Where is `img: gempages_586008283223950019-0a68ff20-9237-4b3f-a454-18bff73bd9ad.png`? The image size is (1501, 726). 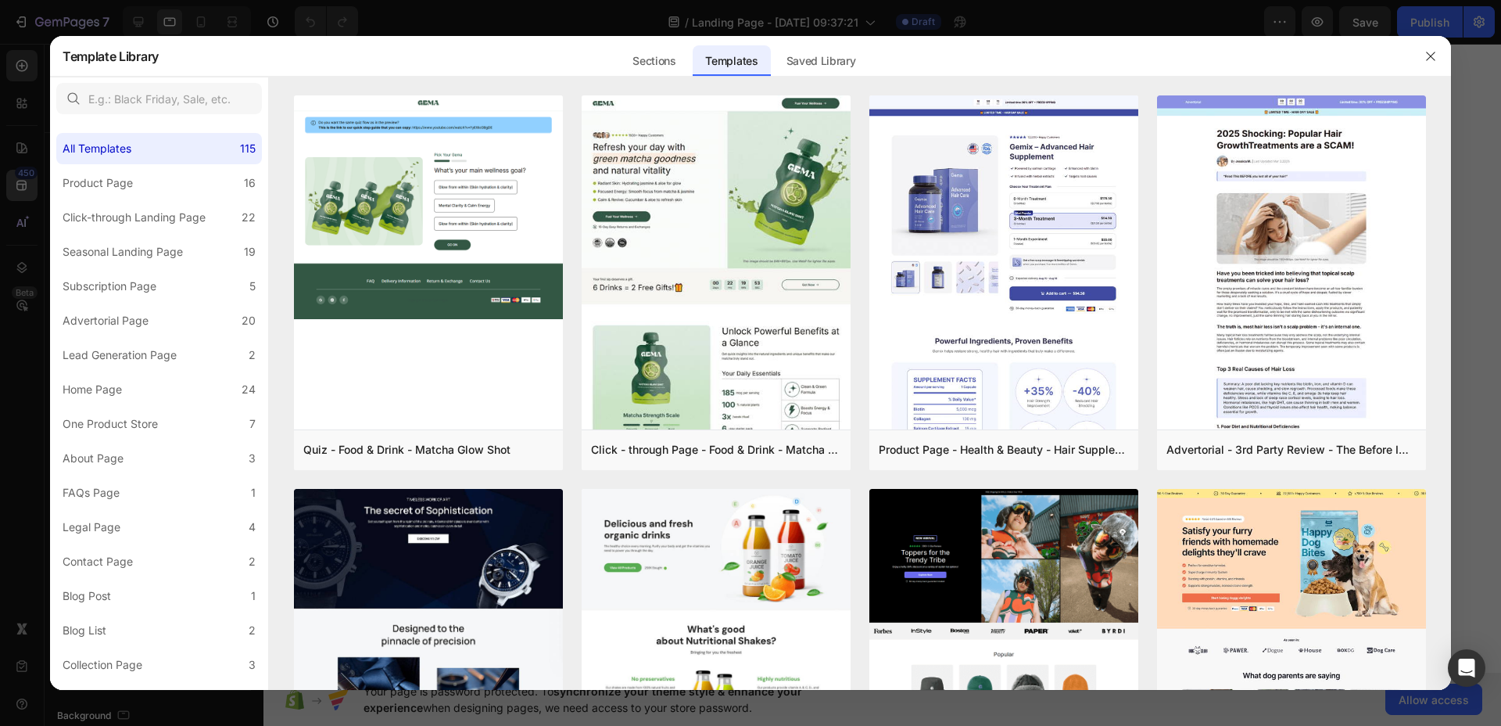
img: gempages_586008283223950019-0a68ff20-9237-4b3f-a454-18bff73bd9ad.png is located at coordinates (51, 590).